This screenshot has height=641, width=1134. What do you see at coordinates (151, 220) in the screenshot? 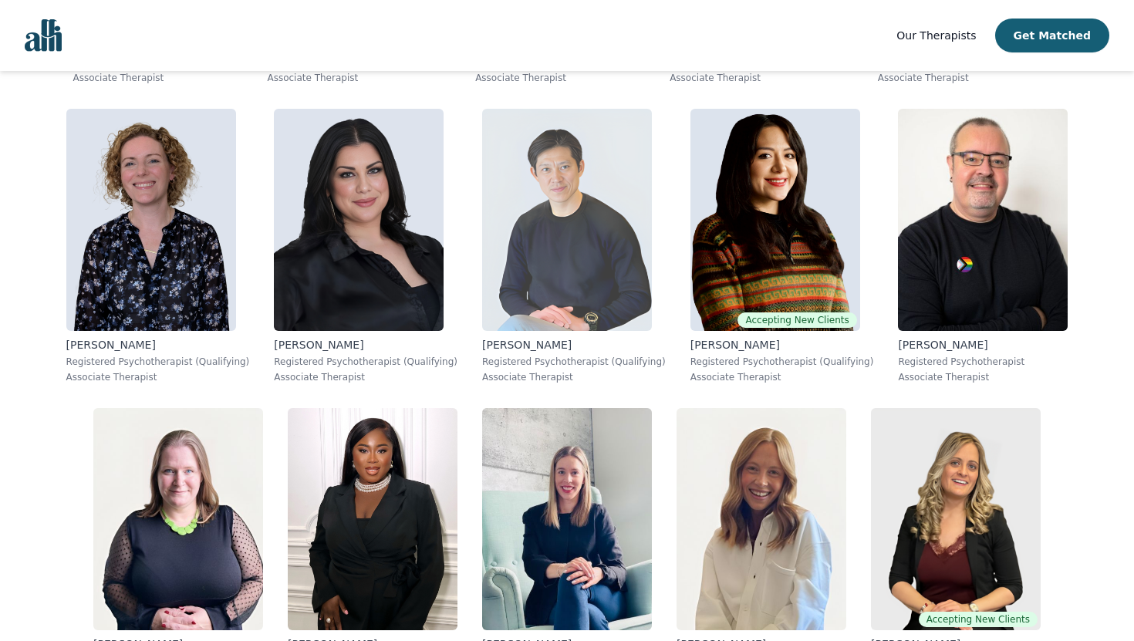
I see `img: Catherine_Robbe` at bounding box center [151, 220].